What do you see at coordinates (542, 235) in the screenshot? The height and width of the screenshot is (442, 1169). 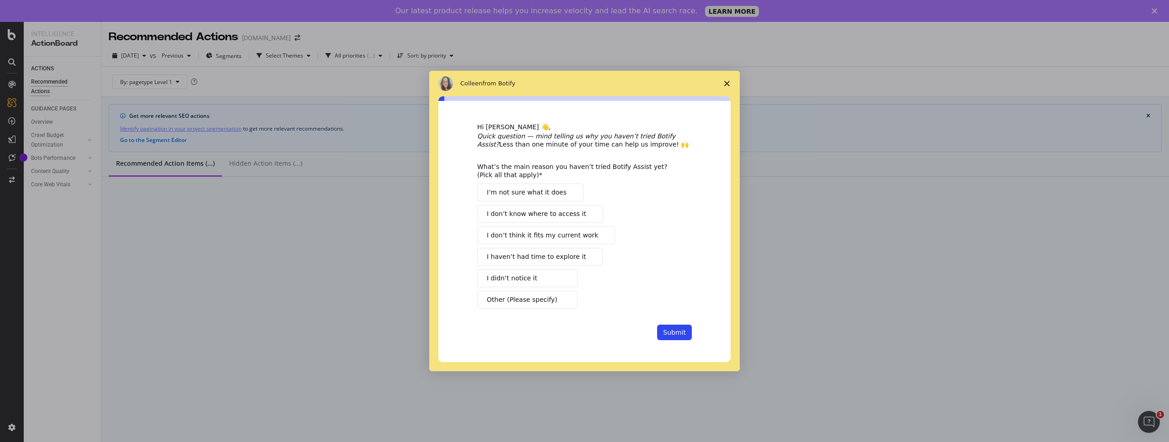 I see `span: I don’t think it fits my current work` at bounding box center [542, 235].